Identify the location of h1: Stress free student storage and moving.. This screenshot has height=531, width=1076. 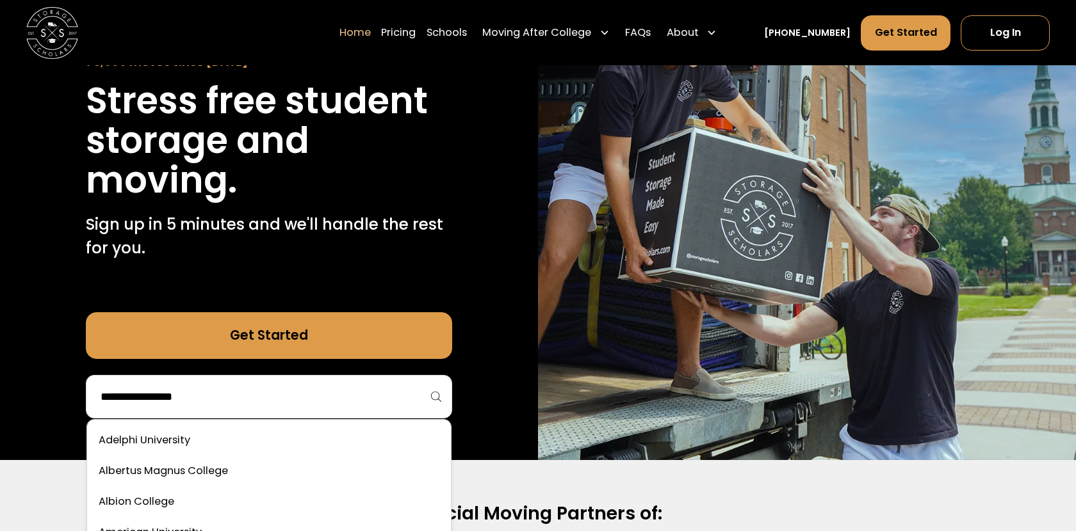
(269, 140).